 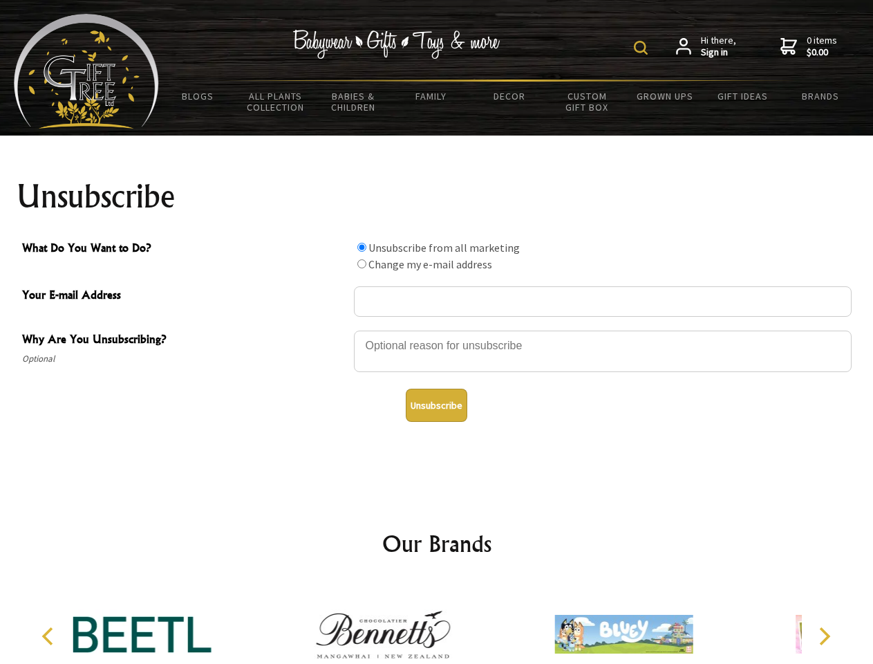 What do you see at coordinates (665, 96) in the screenshot?
I see `a: Grown Ups` at bounding box center [665, 96].